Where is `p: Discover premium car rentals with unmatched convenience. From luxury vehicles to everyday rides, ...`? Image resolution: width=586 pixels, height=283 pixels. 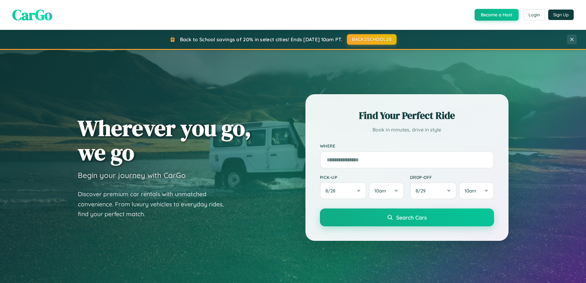 p: Discover premium car rentals with unmatched convenience. From luxury vehicles to everyday rides, ... is located at coordinates (155, 204).